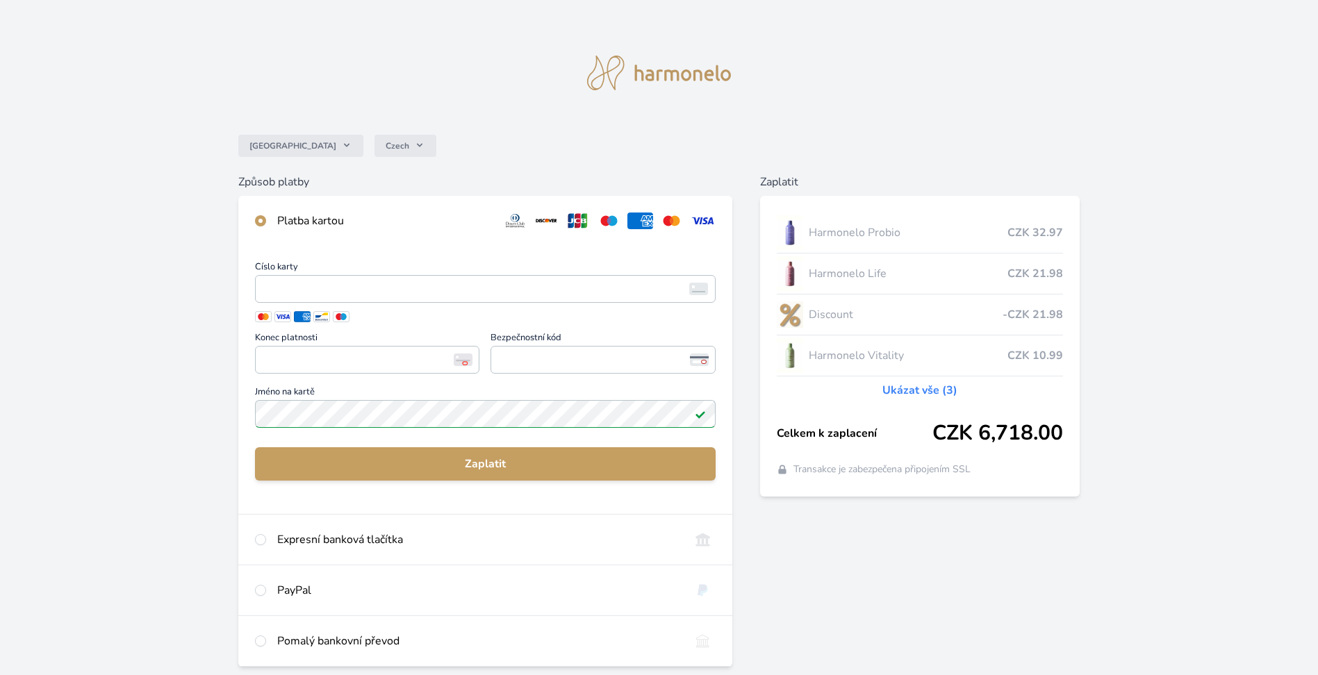 The width and height of the screenshot is (1318, 675). What do you see at coordinates (485, 464) in the screenshot?
I see `span: Zaplatit` at bounding box center [485, 464].